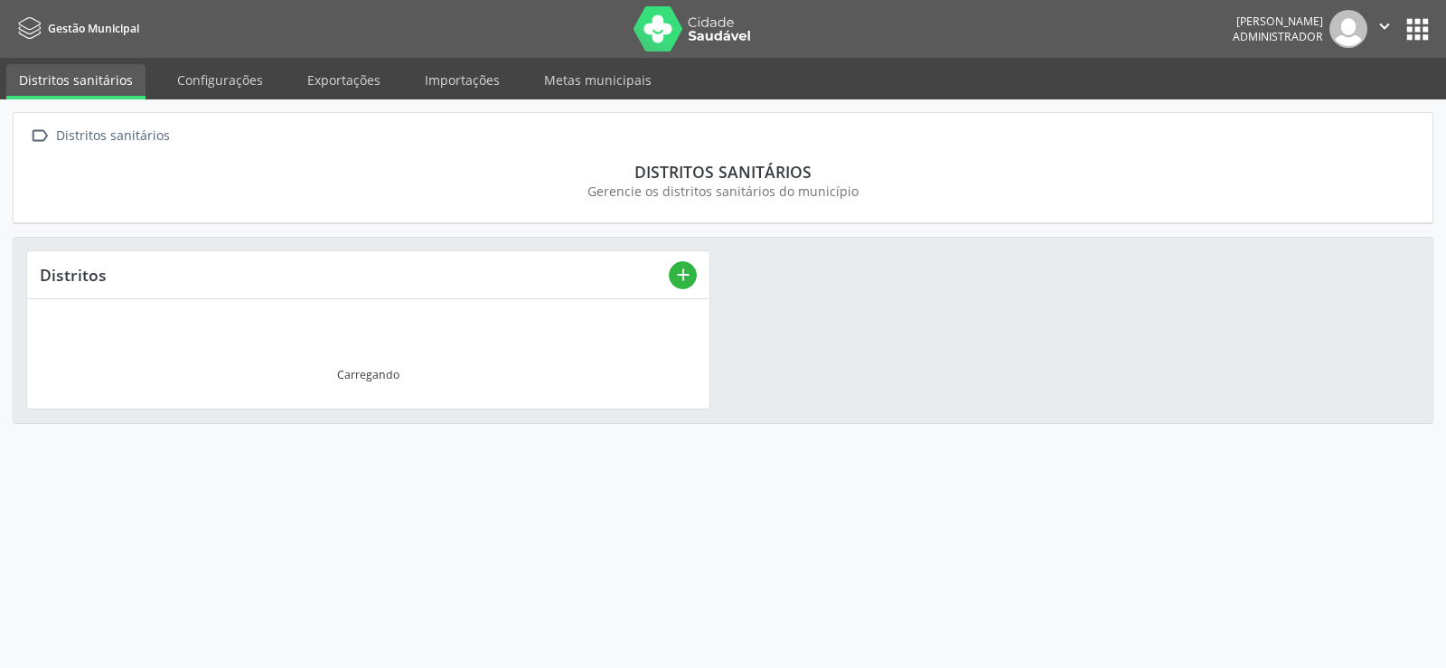 Image resolution: width=1446 pixels, height=668 pixels. I want to click on a:  Distritos sanitários, so click(99, 136).